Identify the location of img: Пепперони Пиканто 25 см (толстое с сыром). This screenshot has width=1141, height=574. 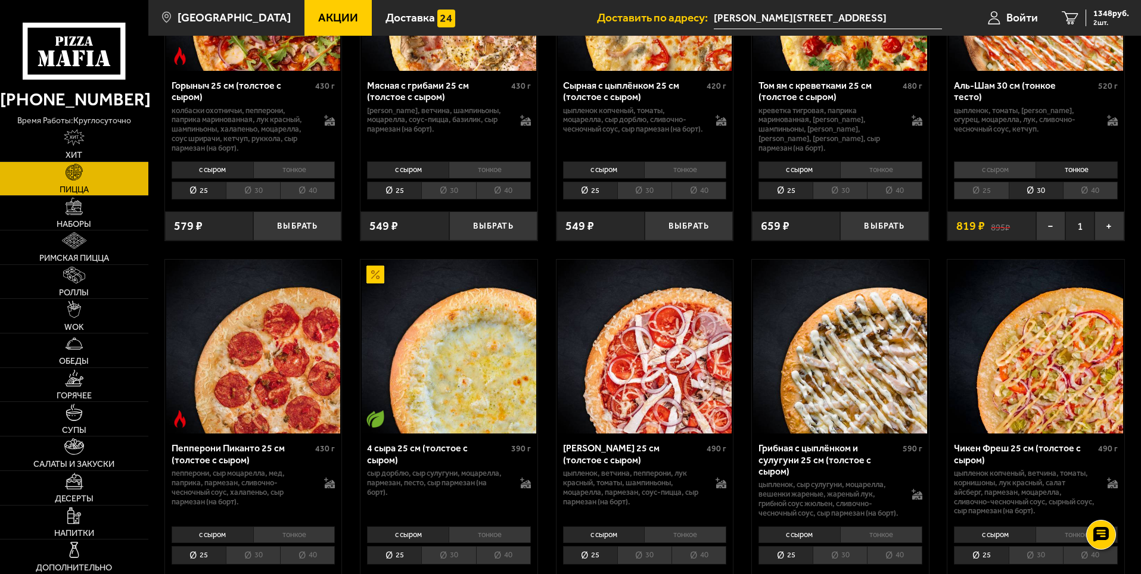
(253, 347).